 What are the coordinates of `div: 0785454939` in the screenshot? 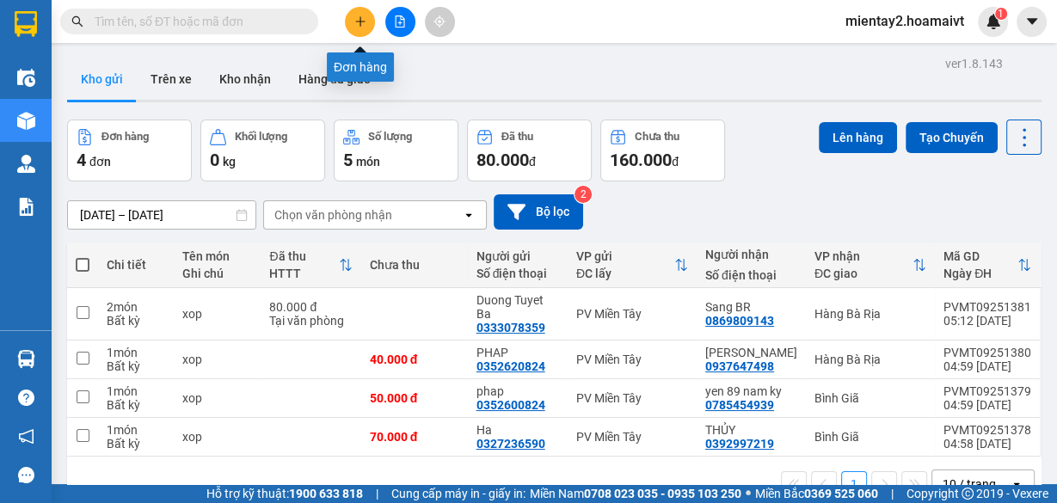 It's located at (740, 405).